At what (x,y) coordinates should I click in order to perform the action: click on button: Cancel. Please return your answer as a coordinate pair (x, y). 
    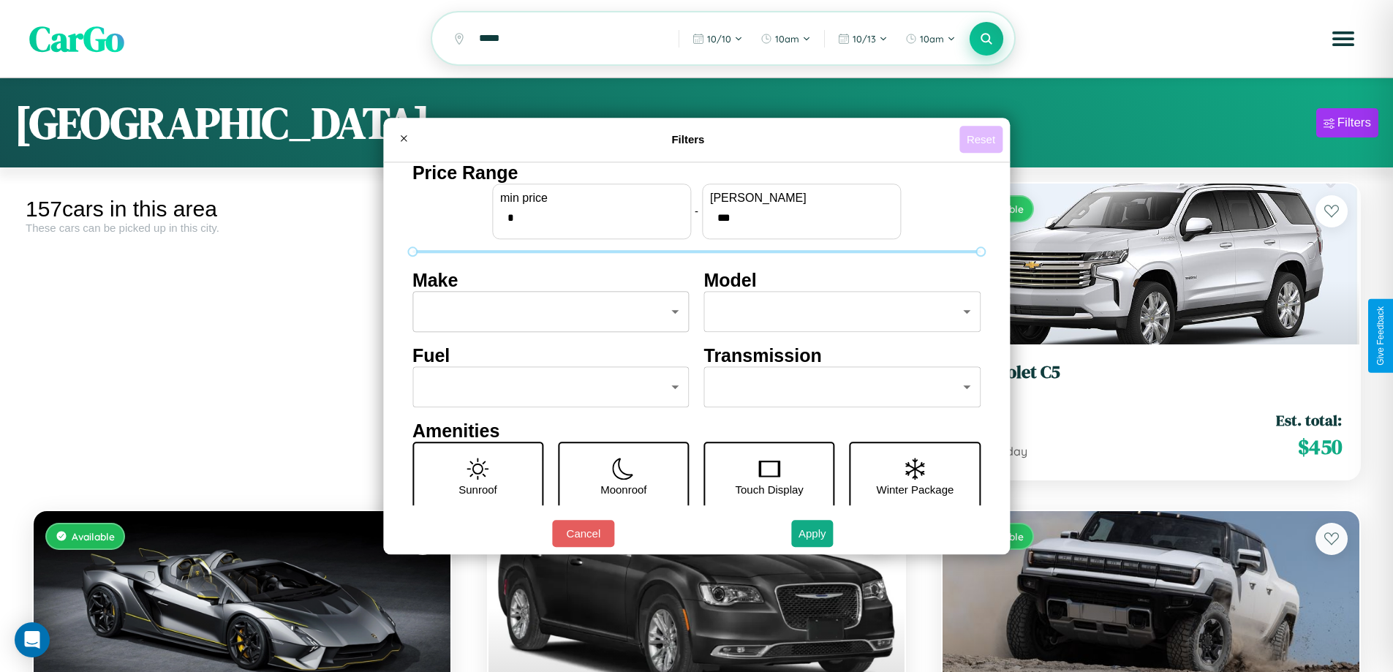
    Looking at the image, I should click on (583, 533).